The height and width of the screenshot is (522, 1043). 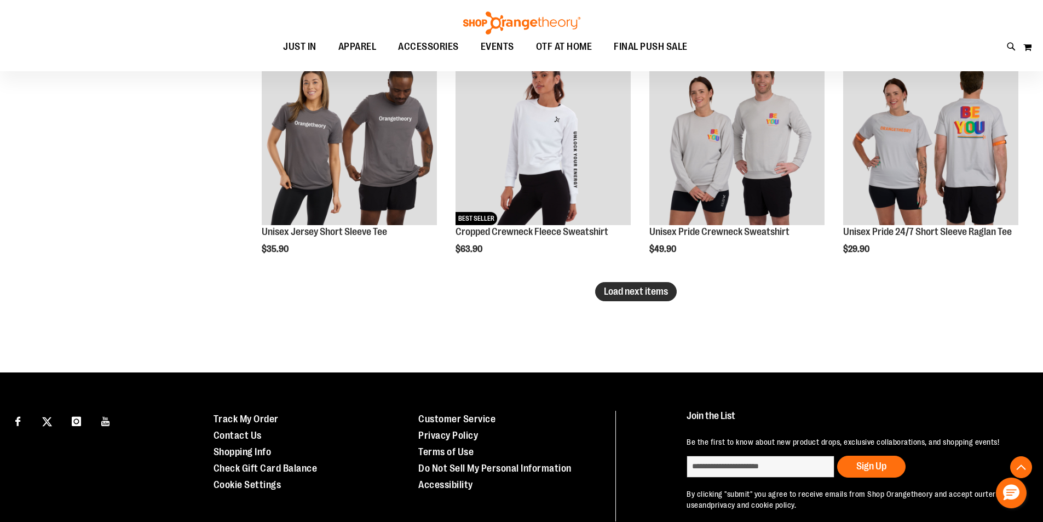 What do you see at coordinates (497, 47) in the screenshot?
I see `a: EVENTS` at bounding box center [497, 47].